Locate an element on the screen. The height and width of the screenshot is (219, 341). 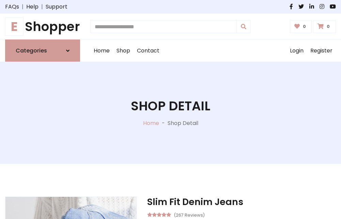
h1: Shopper is located at coordinates (43, 27).